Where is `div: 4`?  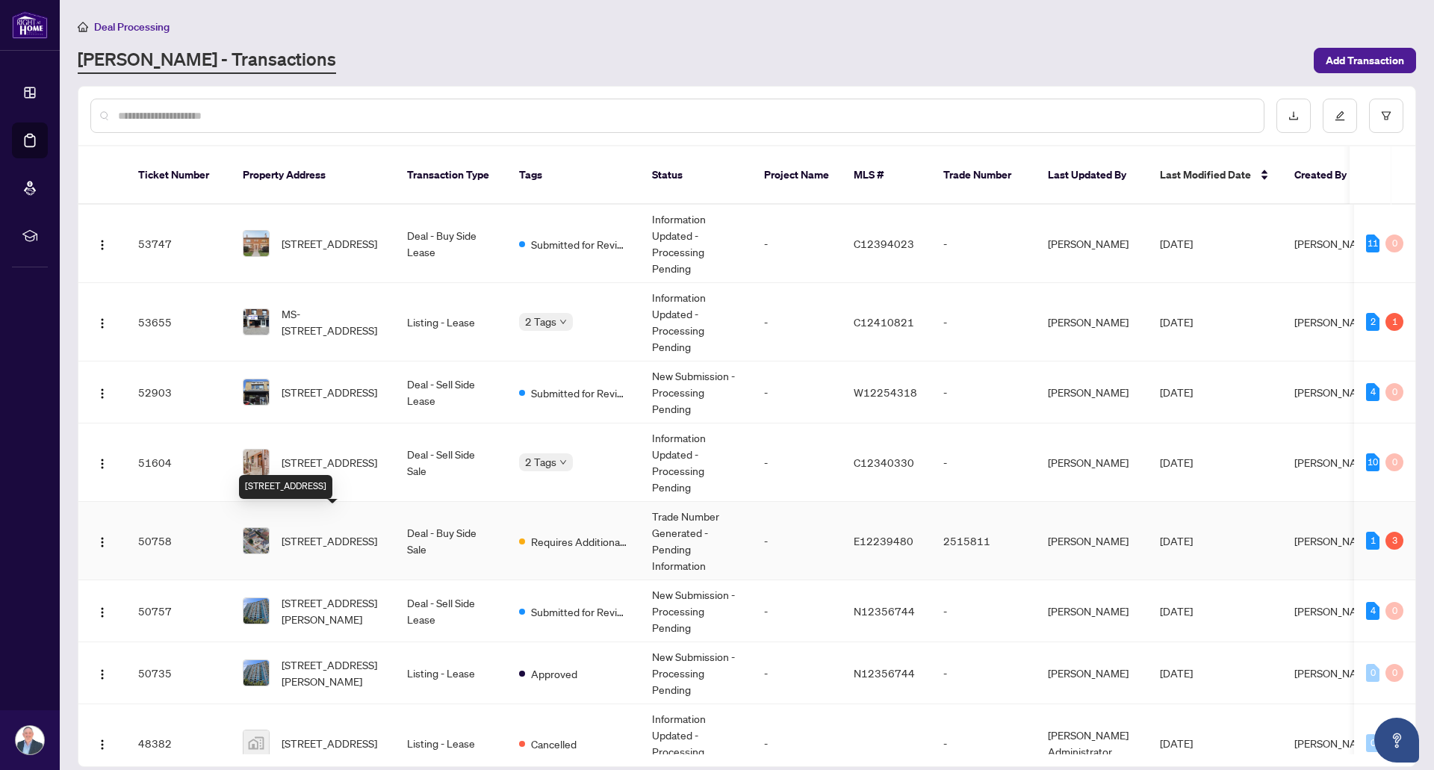
div: 4 is located at coordinates (1372, 611).